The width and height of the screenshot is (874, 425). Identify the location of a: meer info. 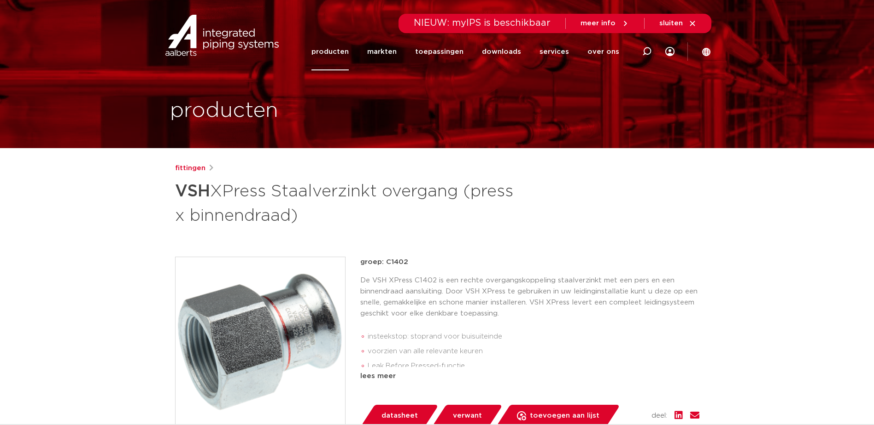
(605, 23).